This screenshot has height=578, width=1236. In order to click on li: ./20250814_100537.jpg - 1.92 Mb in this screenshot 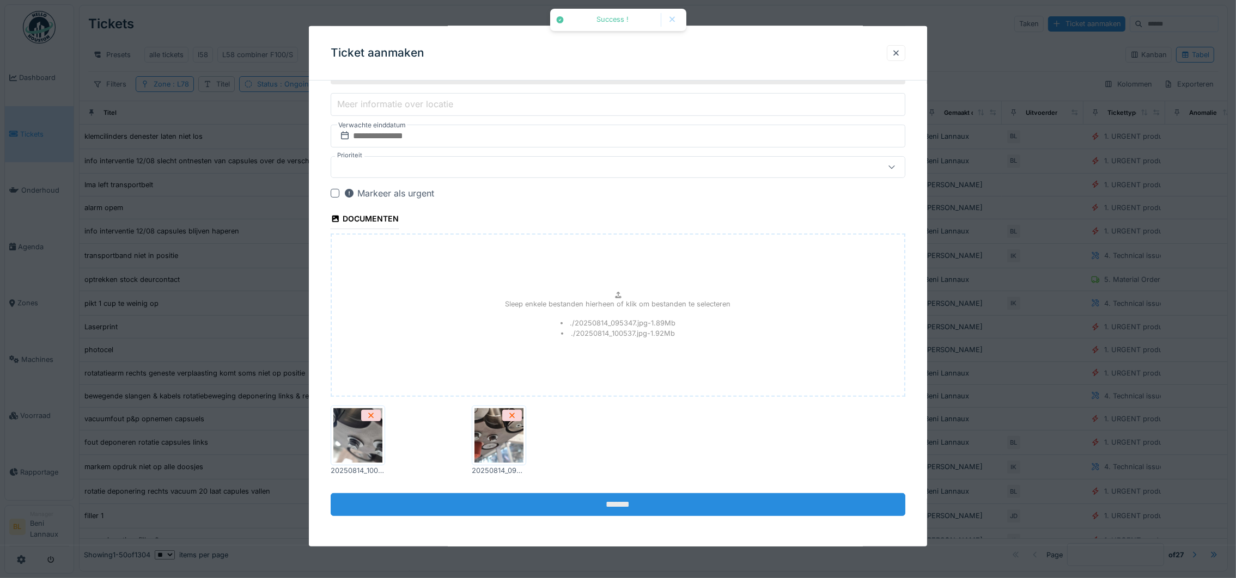, I will do `click(618, 333)`.